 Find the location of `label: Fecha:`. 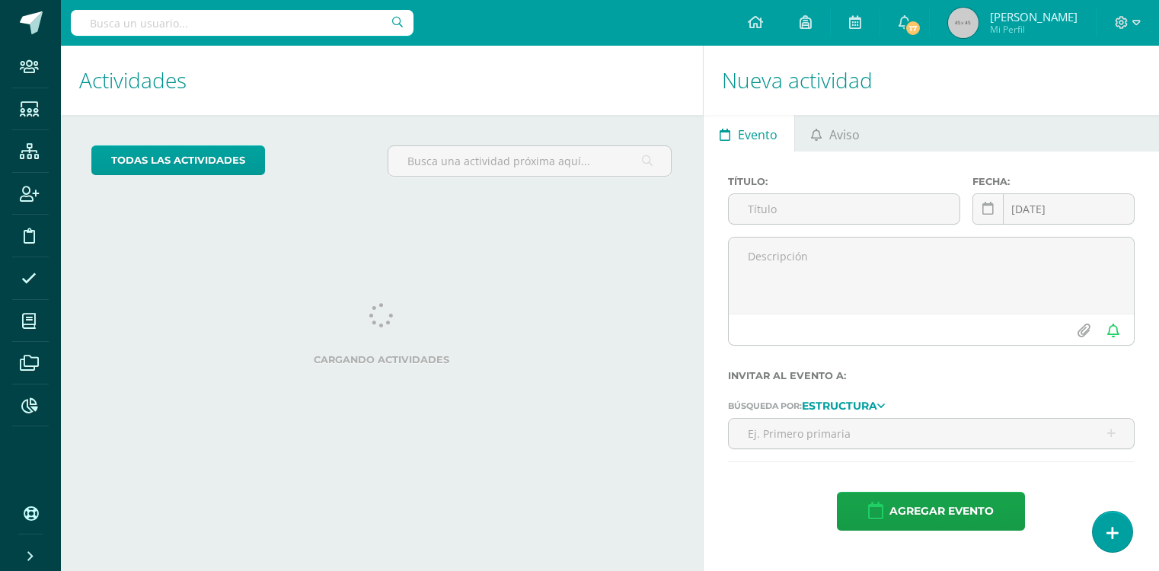

label: Fecha: is located at coordinates (1053, 181).